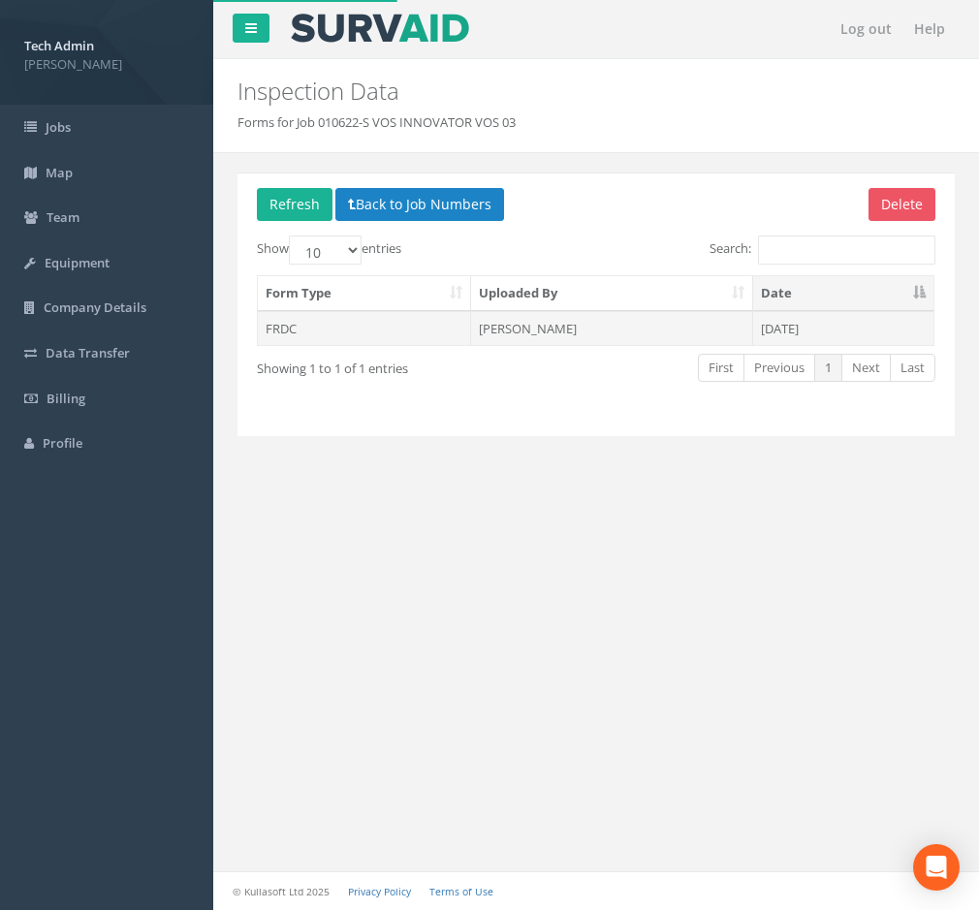 This screenshot has width=979, height=910. I want to click on button: Delete, so click(902, 205).